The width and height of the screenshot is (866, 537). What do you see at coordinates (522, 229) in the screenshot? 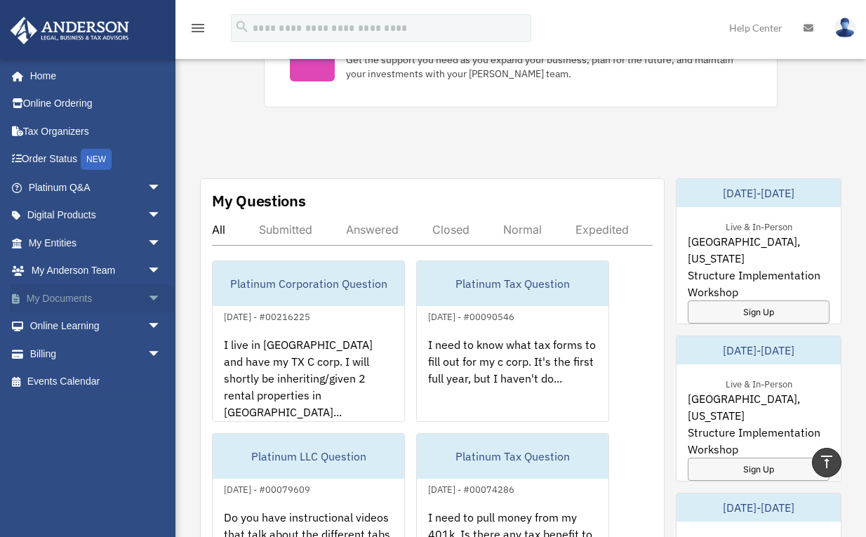
I see `div: Normal` at bounding box center [522, 229].